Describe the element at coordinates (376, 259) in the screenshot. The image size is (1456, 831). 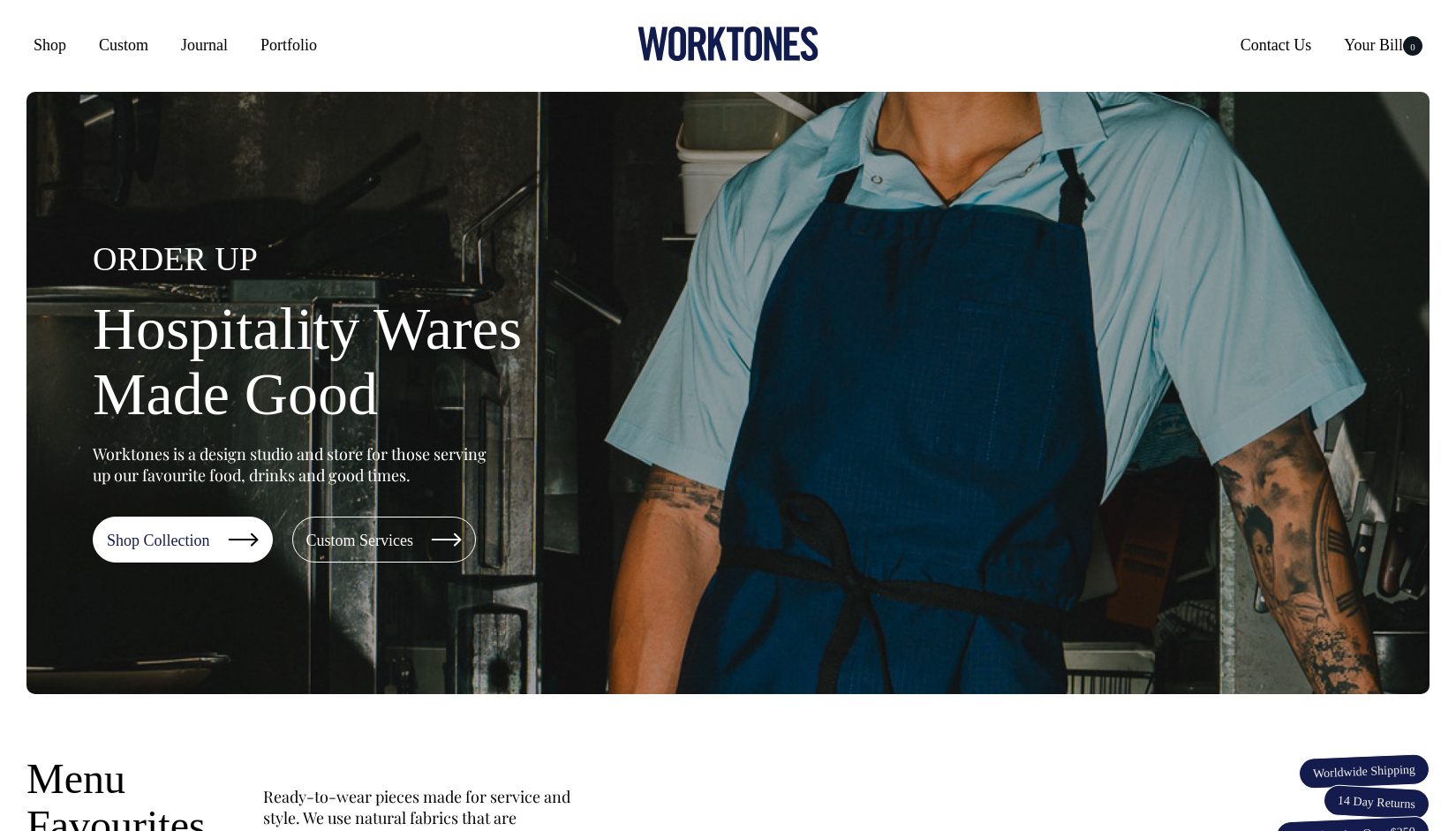
I see `h4: ORDER UP` at that location.